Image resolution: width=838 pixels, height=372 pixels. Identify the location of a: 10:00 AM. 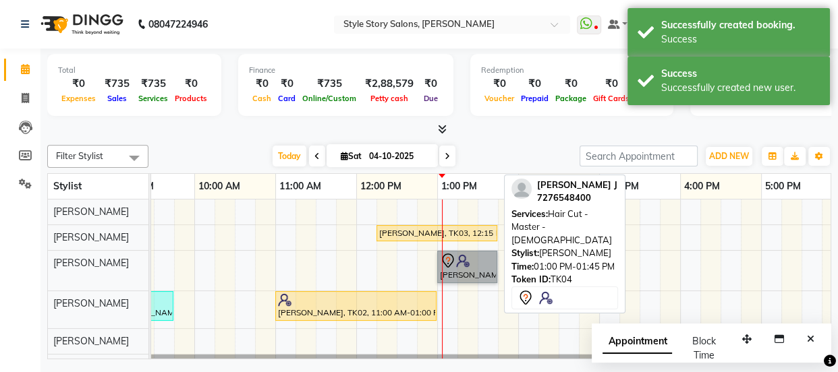
(219, 186).